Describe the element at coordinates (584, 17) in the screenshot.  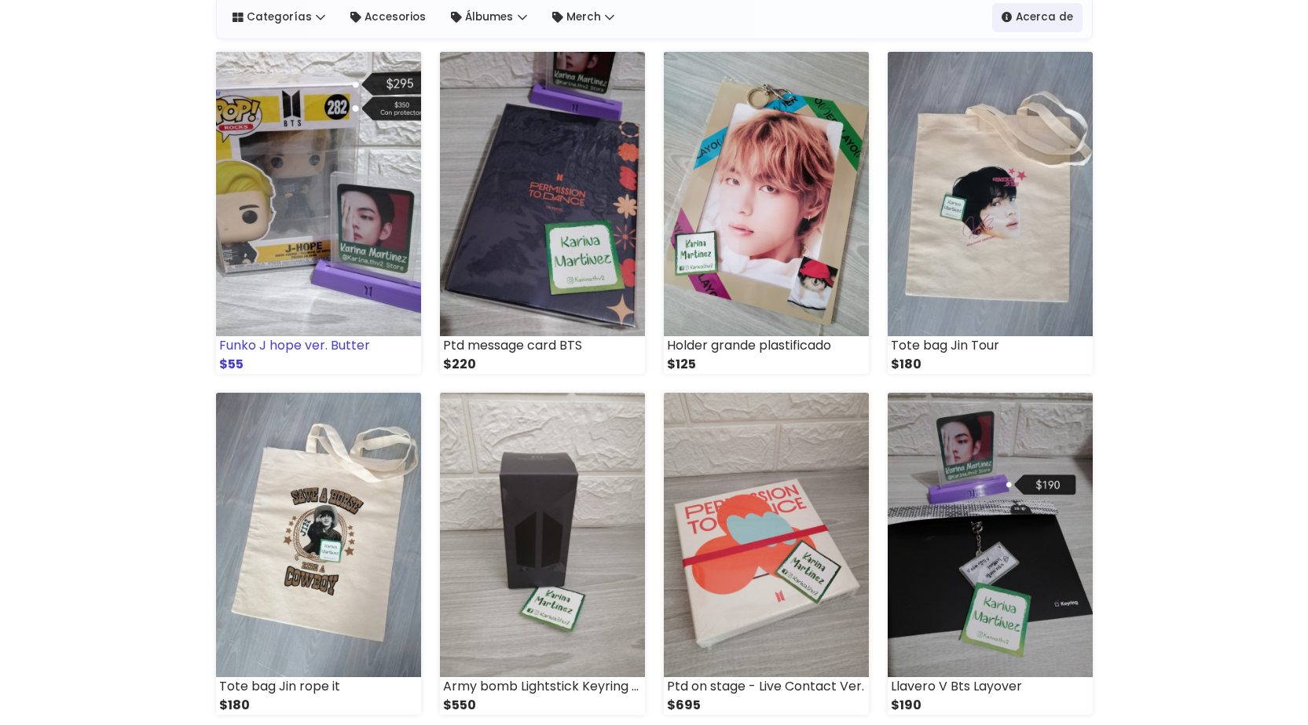
I see `a: Merch` at that location.